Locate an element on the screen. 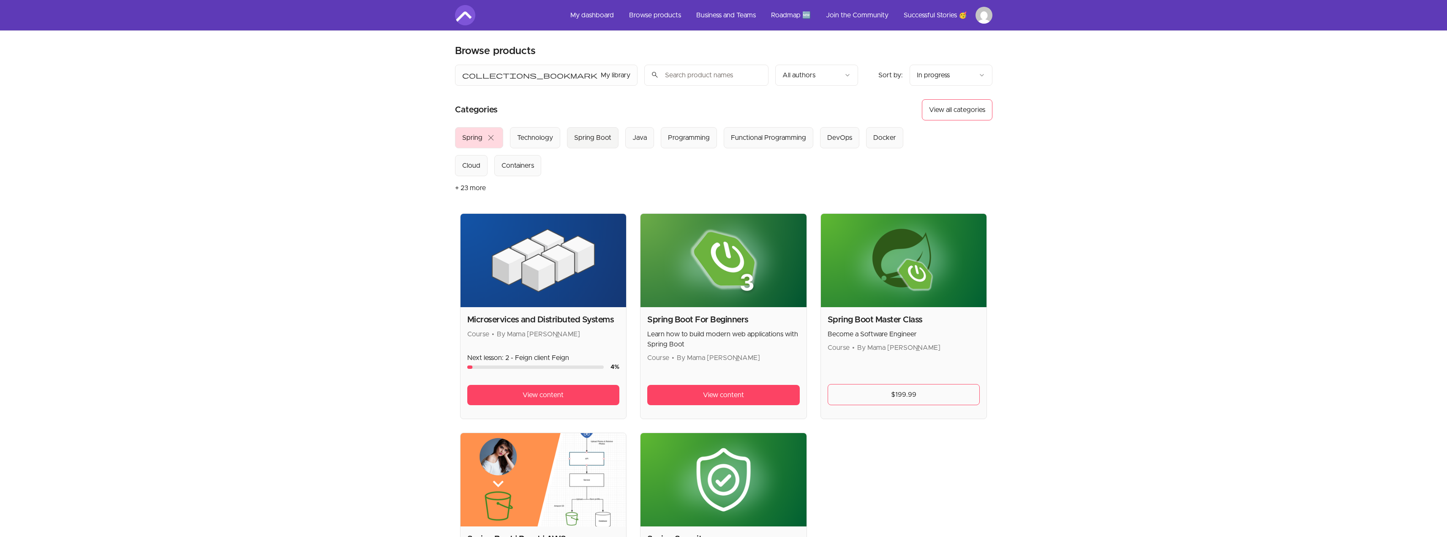 This screenshot has width=1447, height=537. p: Learn how to build modern web applications with Spring Boot is located at coordinates (723, 339).